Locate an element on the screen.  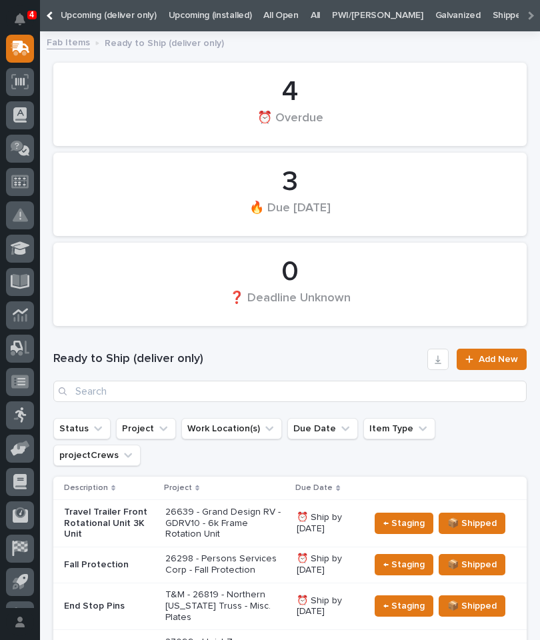
div: 4 is located at coordinates (290, 92).